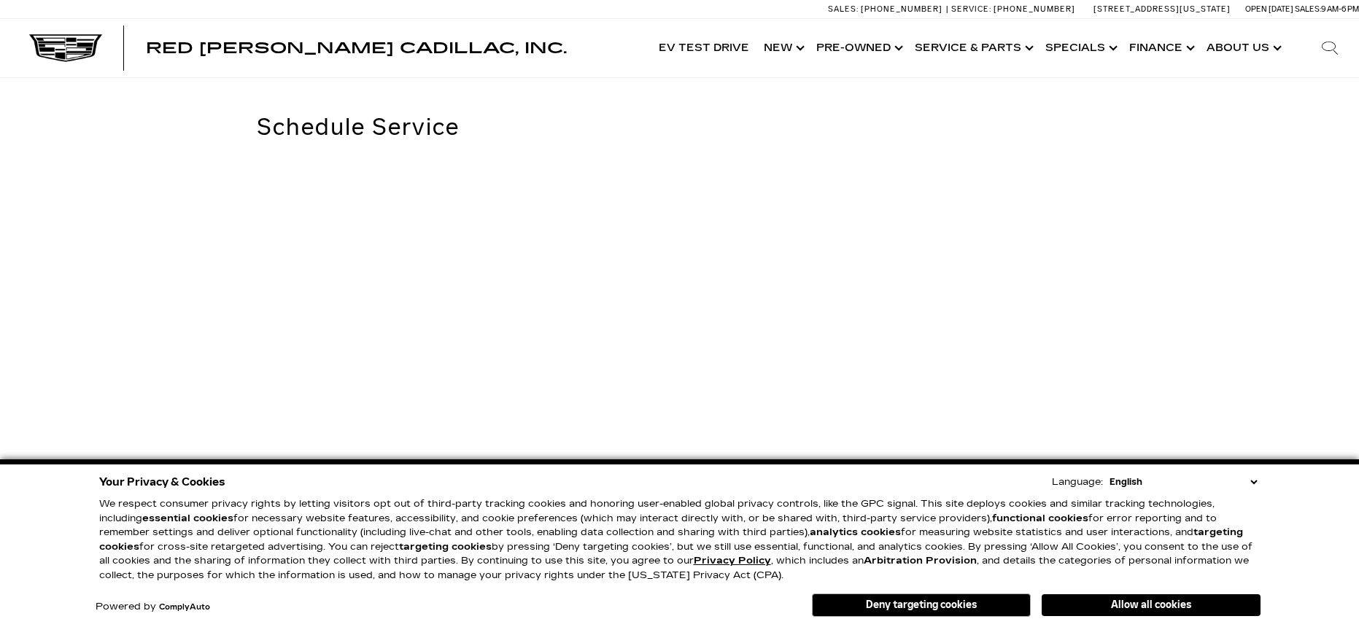  What do you see at coordinates (920, 561) in the screenshot?
I see `strong: Arbitration Provision` at bounding box center [920, 561].